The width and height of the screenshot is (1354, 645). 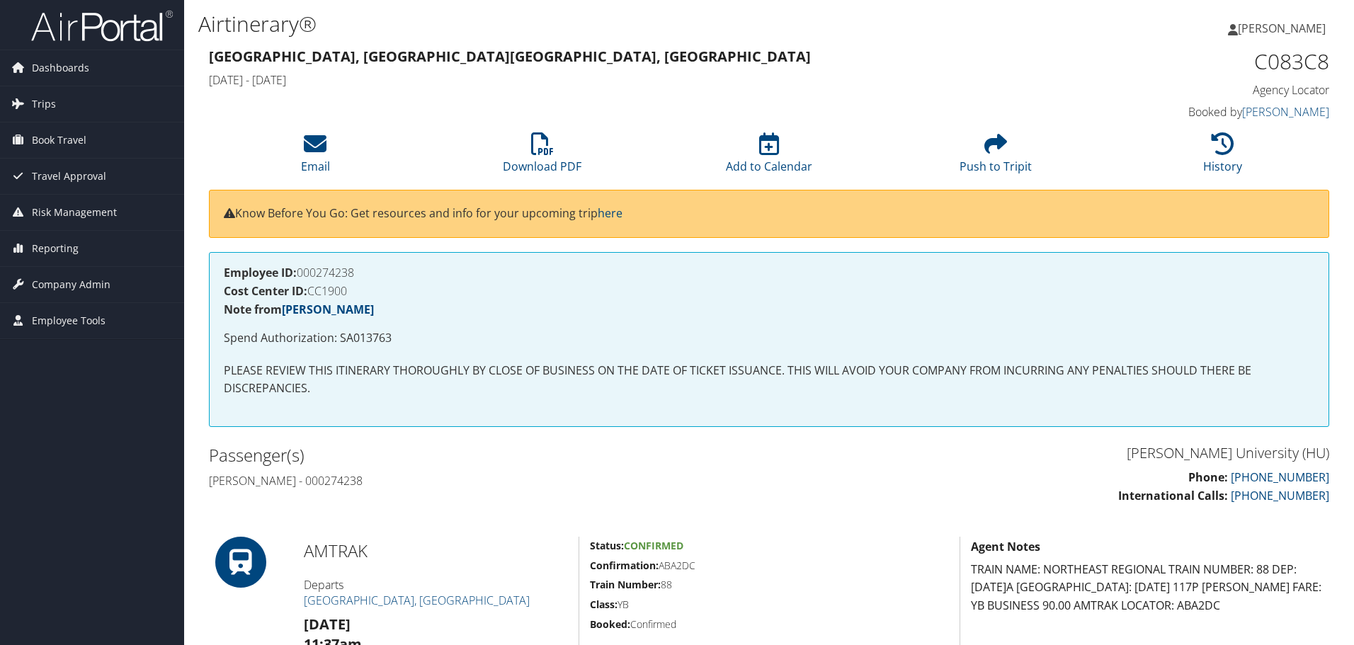 What do you see at coordinates (769, 566) in the screenshot?
I see `h5: ABA2DC` at bounding box center [769, 566].